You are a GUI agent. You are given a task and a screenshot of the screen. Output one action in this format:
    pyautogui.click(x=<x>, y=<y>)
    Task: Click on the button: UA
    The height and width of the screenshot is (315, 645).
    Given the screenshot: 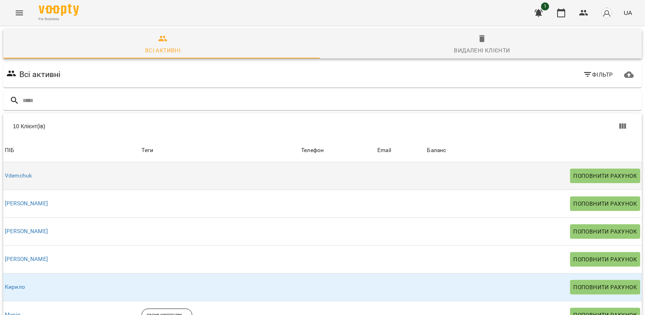 What is the action you would take?
    pyautogui.click(x=628, y=13)
    